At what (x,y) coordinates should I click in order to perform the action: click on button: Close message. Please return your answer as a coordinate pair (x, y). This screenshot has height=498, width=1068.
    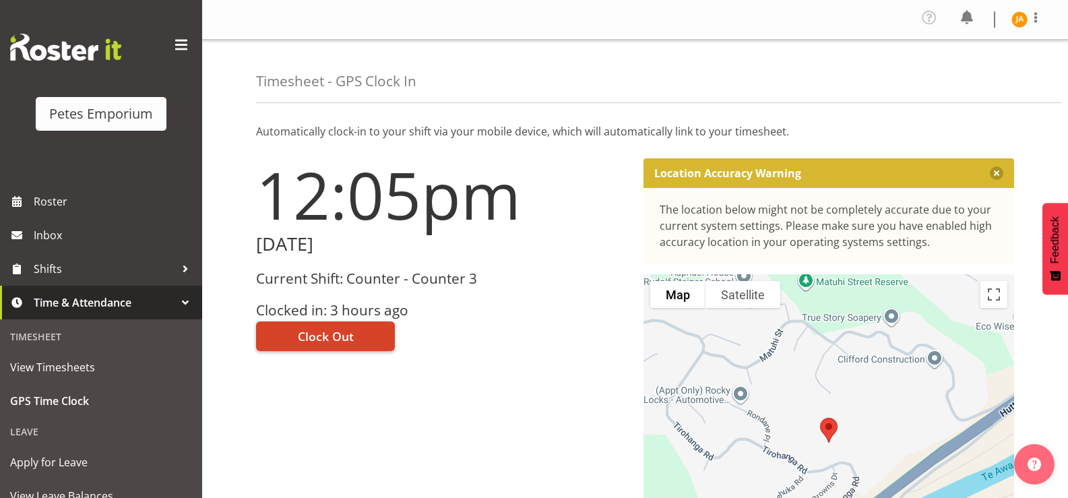
    Looking at the image, I should click on (996, 173).